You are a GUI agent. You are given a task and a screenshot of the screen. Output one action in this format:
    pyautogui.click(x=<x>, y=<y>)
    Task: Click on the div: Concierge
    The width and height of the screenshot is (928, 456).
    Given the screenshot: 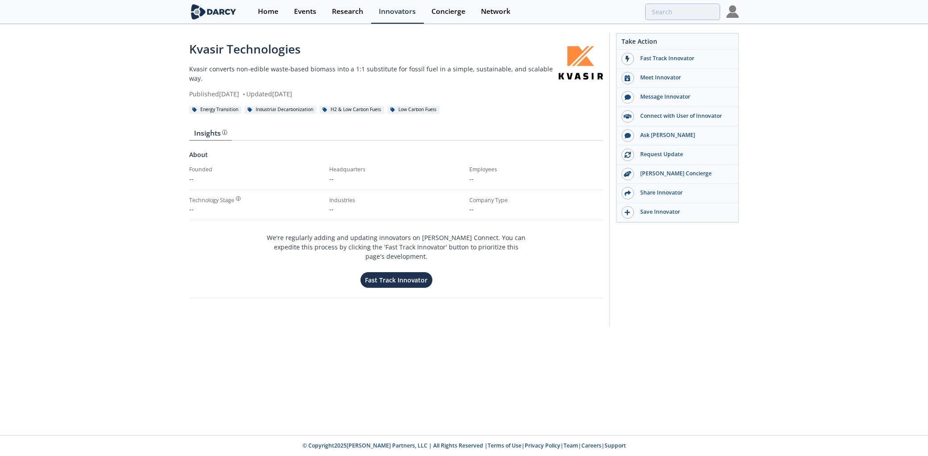 What is the action you would take?
    pyautogui.click(x=448, y=12)
    